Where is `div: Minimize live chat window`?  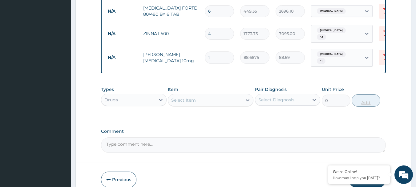
div: Minimize live chat window is located at coordinates (108, 10).